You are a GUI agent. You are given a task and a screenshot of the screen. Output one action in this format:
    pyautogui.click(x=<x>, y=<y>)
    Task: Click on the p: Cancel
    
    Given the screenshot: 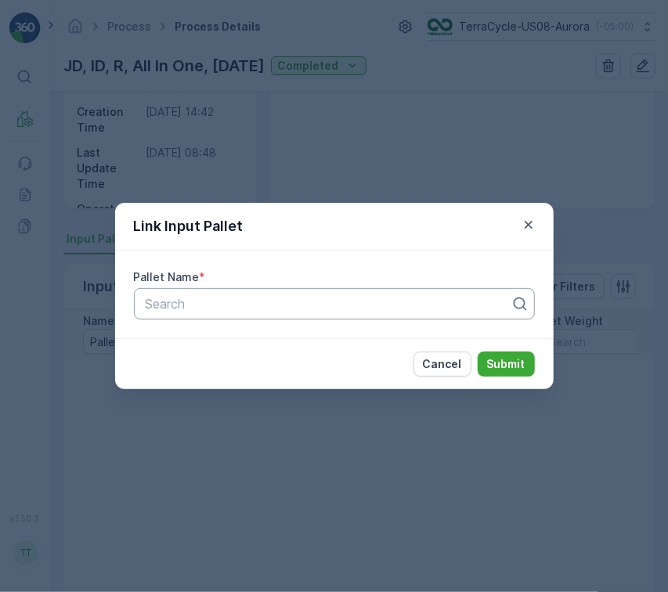 What is the action you would take?
    pyautogui.click(x=443, y=364)
    